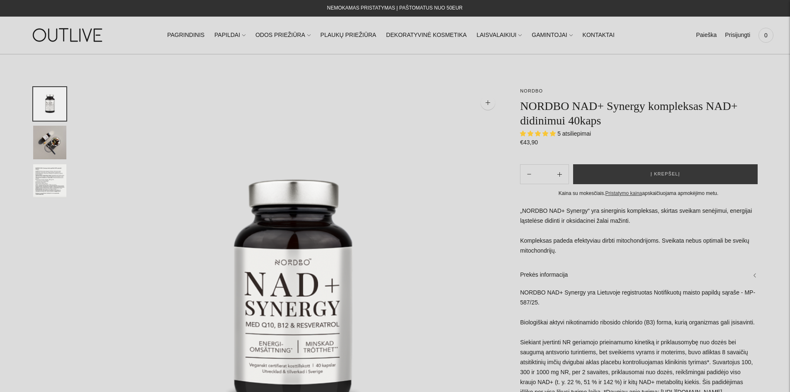 The height and width of the screenshot is (392, 790). I want to click on div: Kaina su mokesčiais. apskaičiuojama apmokėjimo metu., so click(638, 193).